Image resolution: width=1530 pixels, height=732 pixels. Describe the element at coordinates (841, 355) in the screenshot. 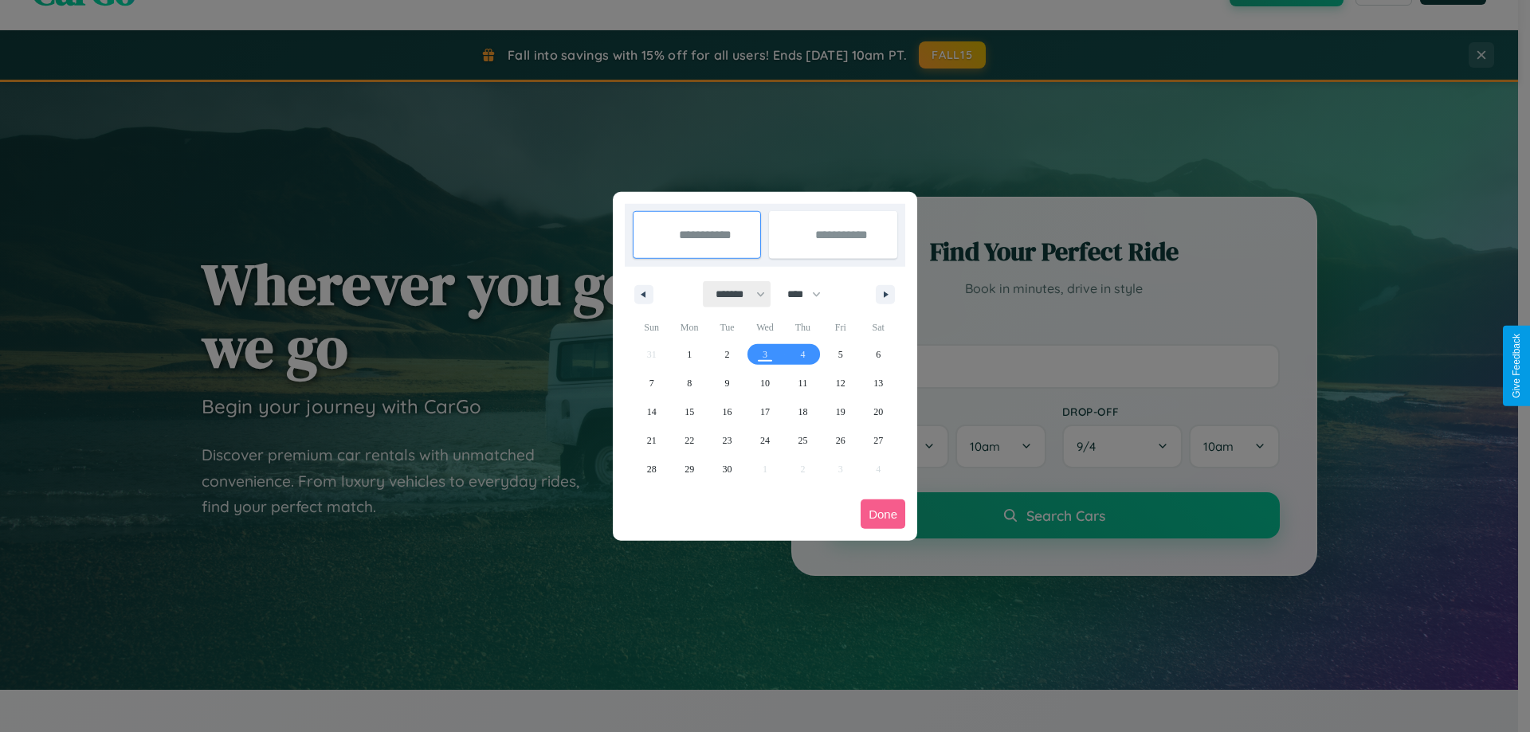

I see `span: 5` at that location.